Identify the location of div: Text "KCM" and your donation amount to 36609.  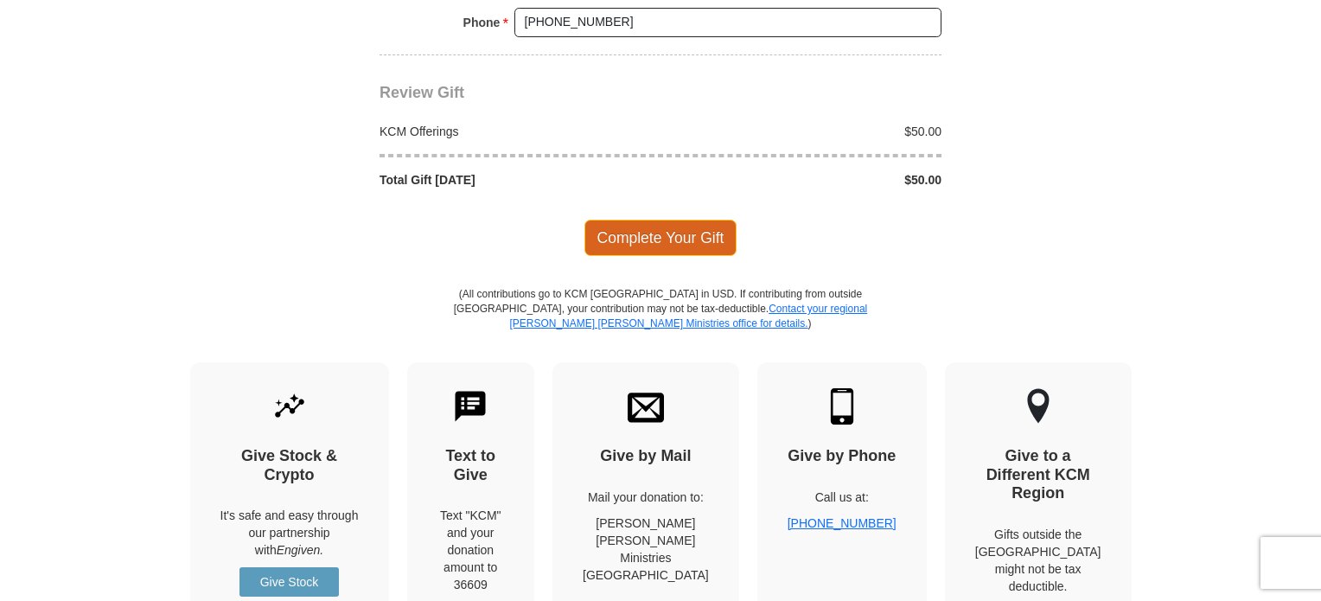
(471, 550).